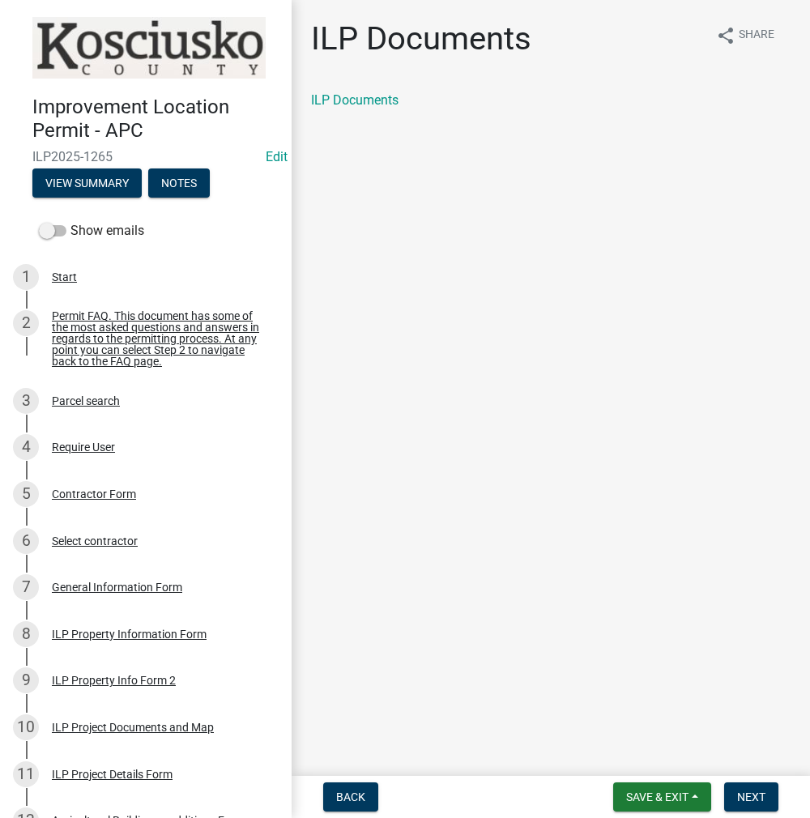 This screenshot has height=818, width=810. I want to click on button: shareShare, so click(745, 35).